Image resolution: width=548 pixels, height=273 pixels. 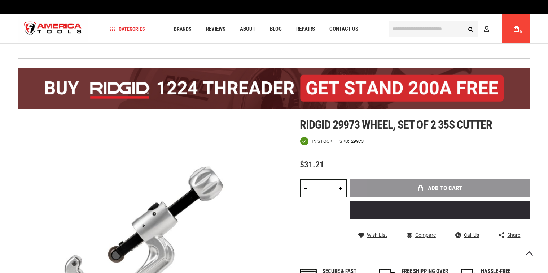 What do you see at coordinates (421, 235) in the screenshot?
I see `a: Compare` at bounding box center [421, 235].